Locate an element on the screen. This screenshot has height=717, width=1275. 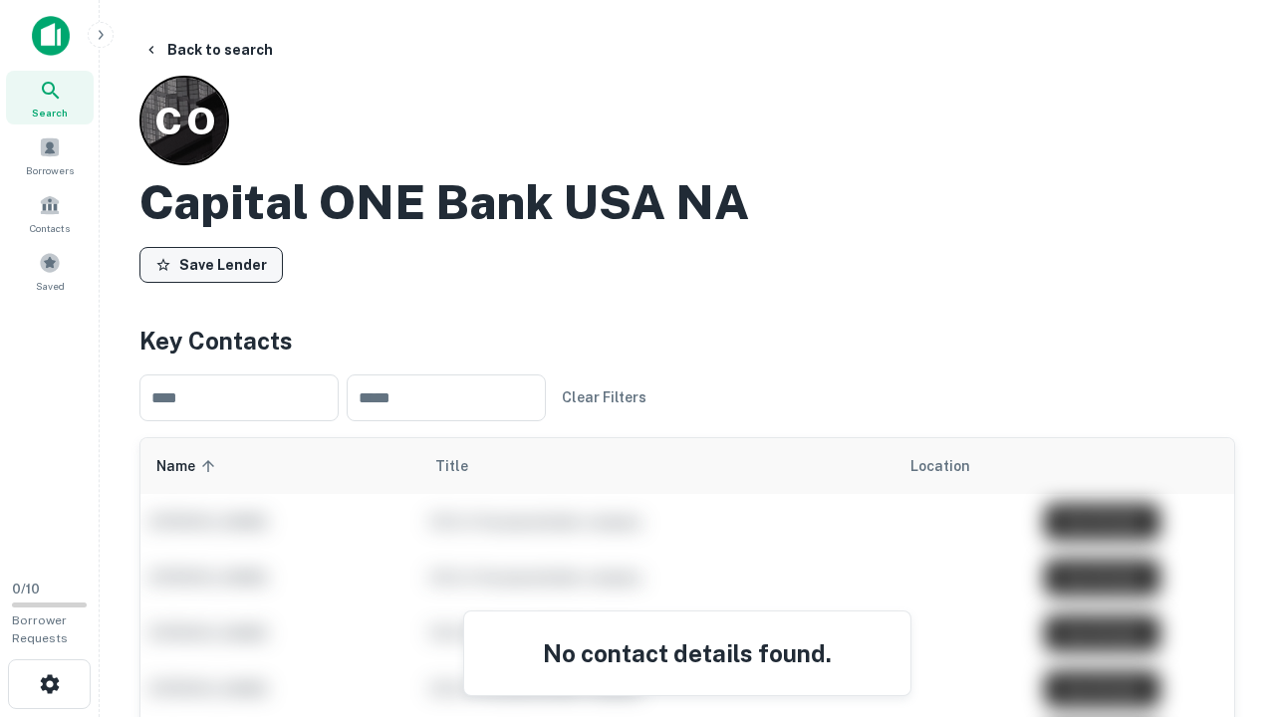
button: Clear Filters is located at coordinates (604, 397).